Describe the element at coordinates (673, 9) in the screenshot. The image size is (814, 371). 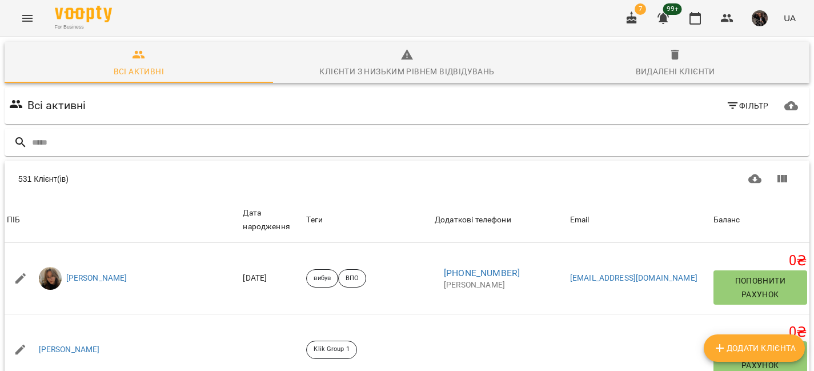
I see `span: 99+` at that location.